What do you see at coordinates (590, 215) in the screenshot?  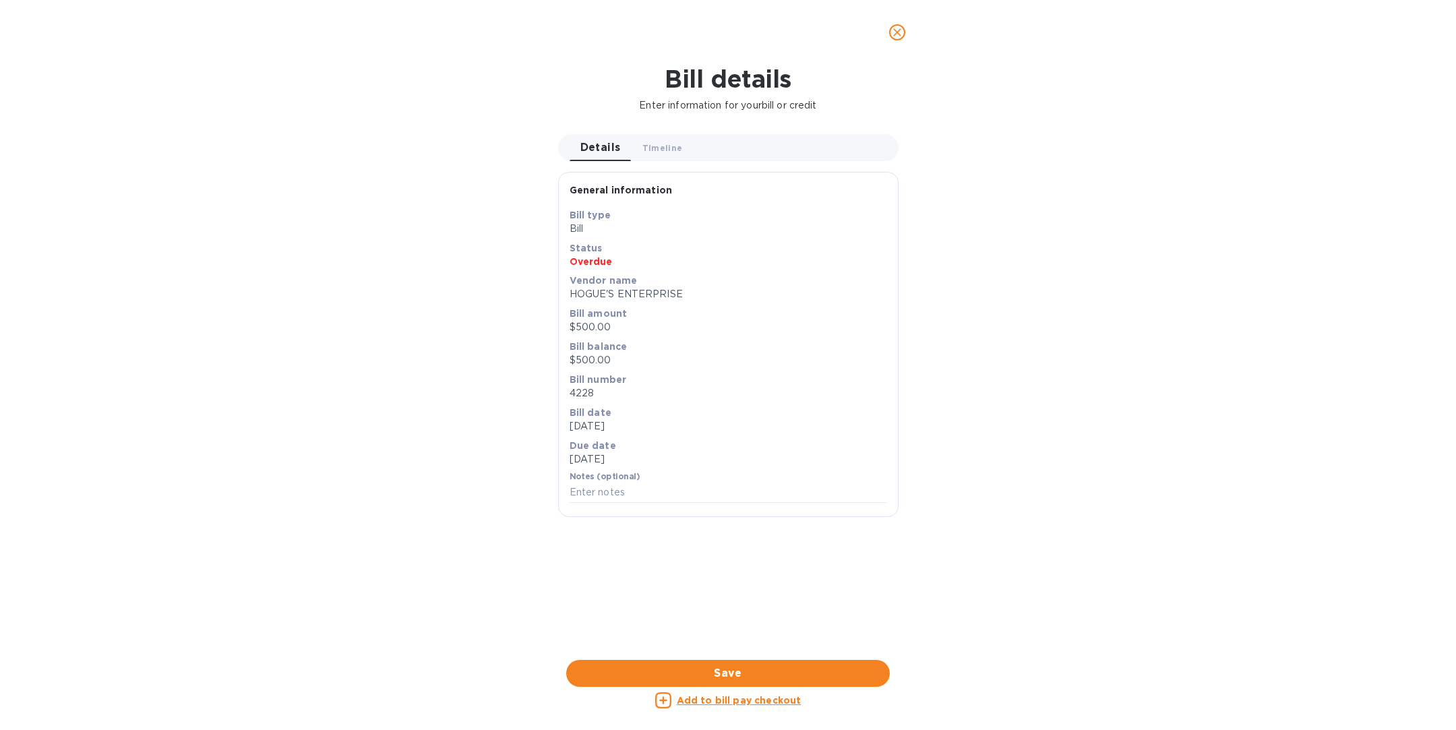 I see `b: Bill type` at bounding box center [590, 215].